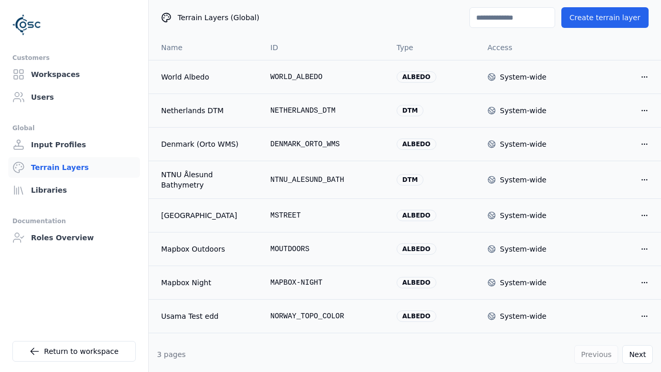 Image resolution: width=661 pixels, height=372 pixels. I want to click on div: NORWAY_TOPO_COLOR, so click(325, 316).